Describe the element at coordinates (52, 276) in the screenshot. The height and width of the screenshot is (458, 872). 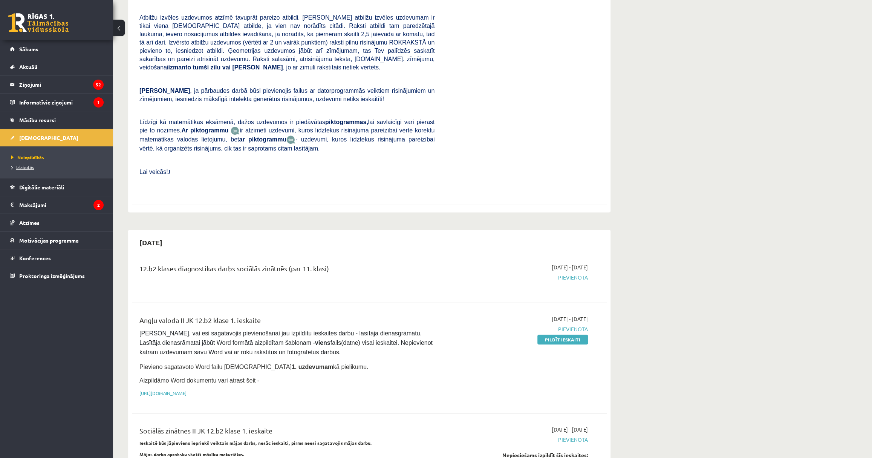
I see `span: Proktoringa izmēģinājums` at that location.